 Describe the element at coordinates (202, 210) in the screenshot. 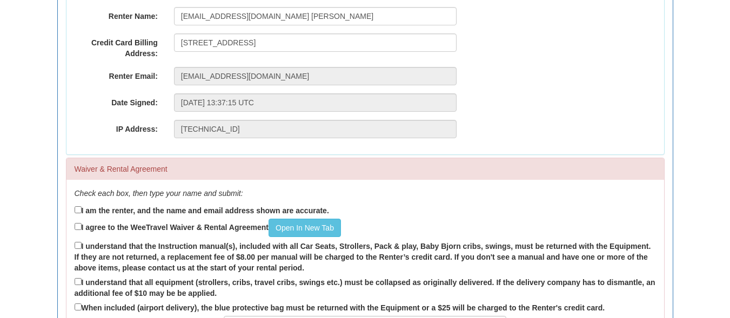

I see `label: I am the renter, and the name and email address shown are accurate.` at that location.